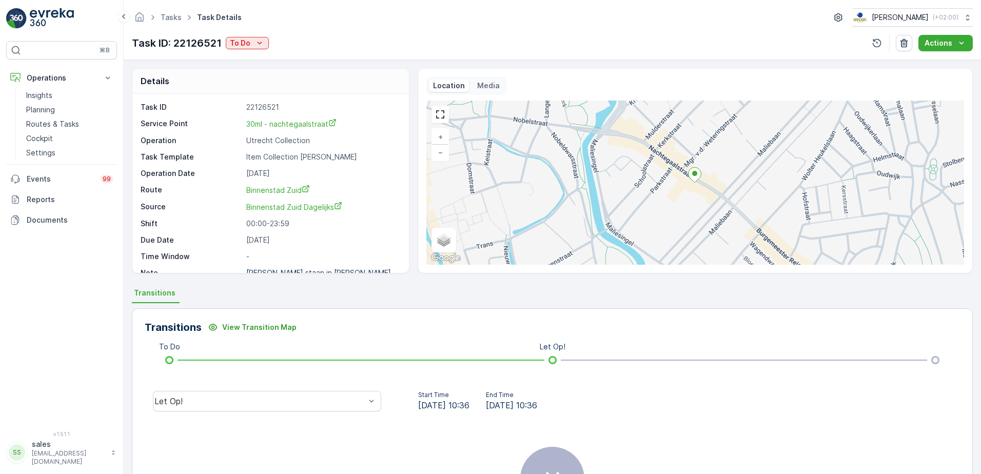 The image size is (981, 474). What do you see at coordinates (17, 452) in the screenshot?
I see `div: SS` at bounding box center [17, 452].